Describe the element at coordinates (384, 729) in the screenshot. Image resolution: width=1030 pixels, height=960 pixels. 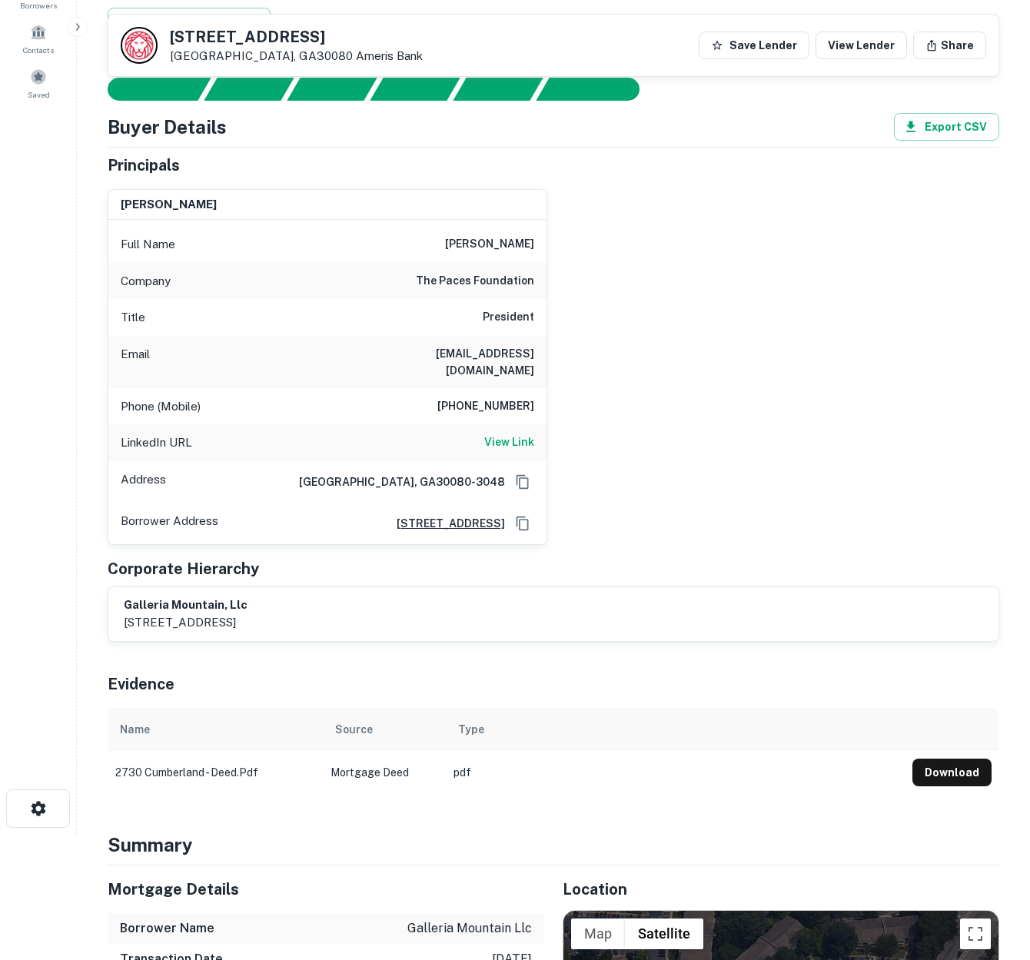
I see `th: Source` at that location.